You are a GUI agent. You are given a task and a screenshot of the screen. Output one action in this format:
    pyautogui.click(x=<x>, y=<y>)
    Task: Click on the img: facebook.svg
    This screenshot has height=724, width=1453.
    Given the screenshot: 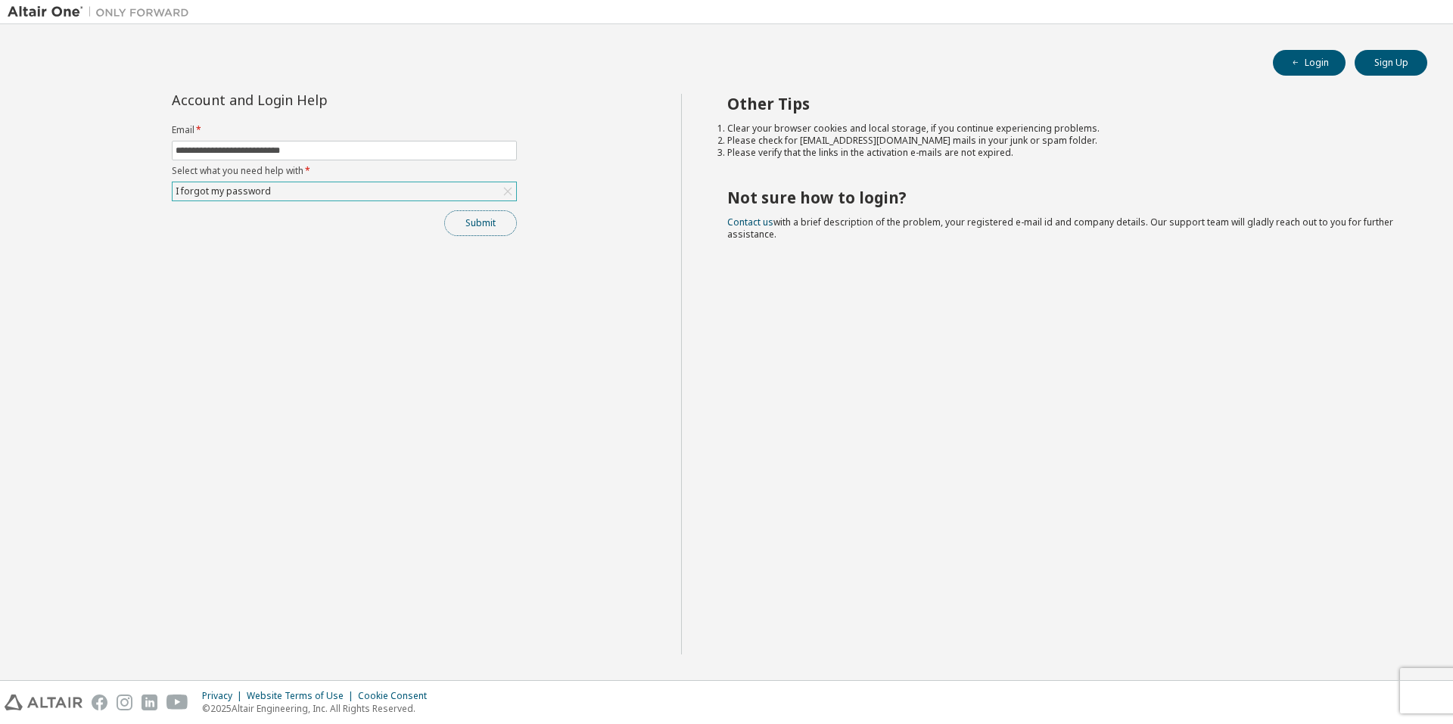 What is the action you would take?
    pyautogui.click(x=99, y=702)
    